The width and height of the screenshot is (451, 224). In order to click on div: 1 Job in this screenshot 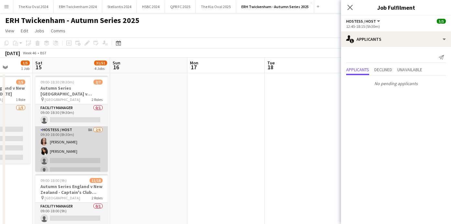, I will do `click(25, 68)`.